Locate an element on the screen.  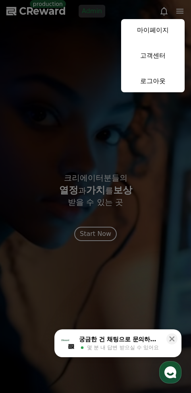
span: 대화 is located at coordinates (78, 268).